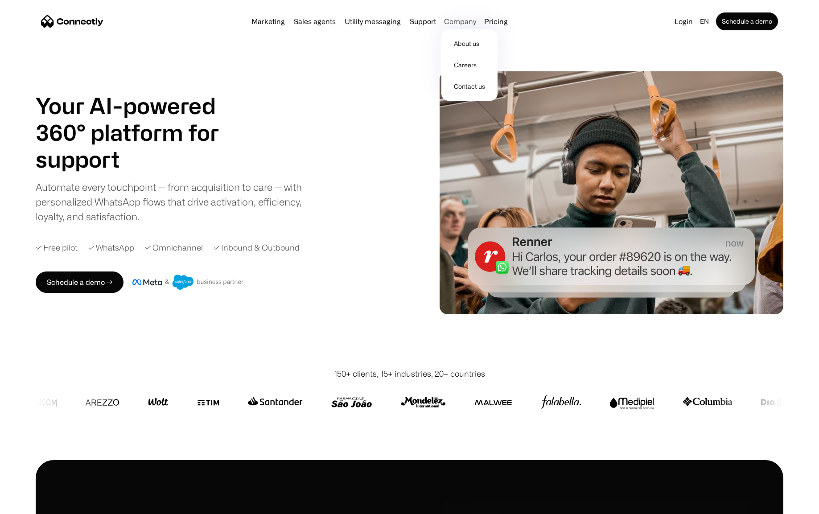 The image size is (819, 514). Describe the element at coordinates (423, 21) in the screenshot. I see `a: Support` at that location.